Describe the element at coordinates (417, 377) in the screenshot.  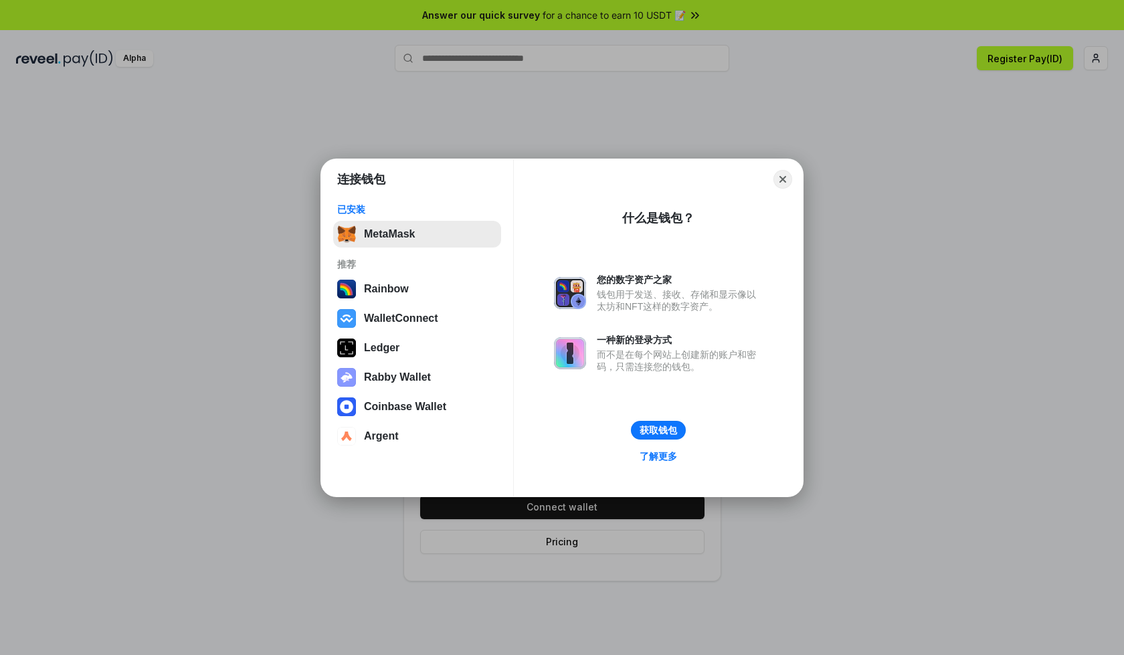
I see `button: Rabby Wallet` at that location.